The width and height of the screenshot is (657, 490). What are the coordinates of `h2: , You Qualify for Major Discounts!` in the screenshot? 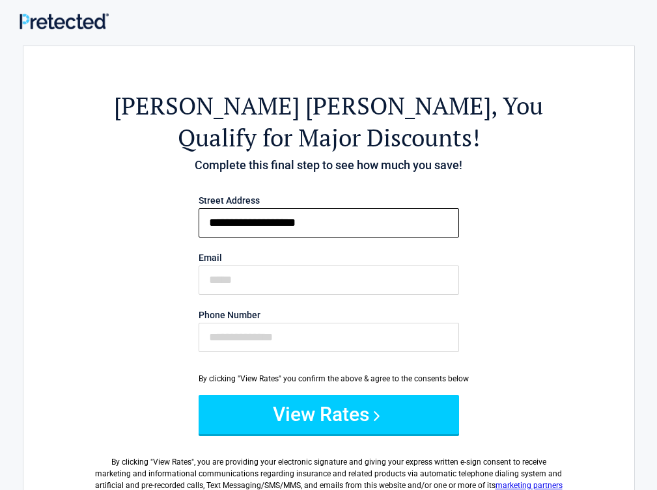 It's located at (329, 122).